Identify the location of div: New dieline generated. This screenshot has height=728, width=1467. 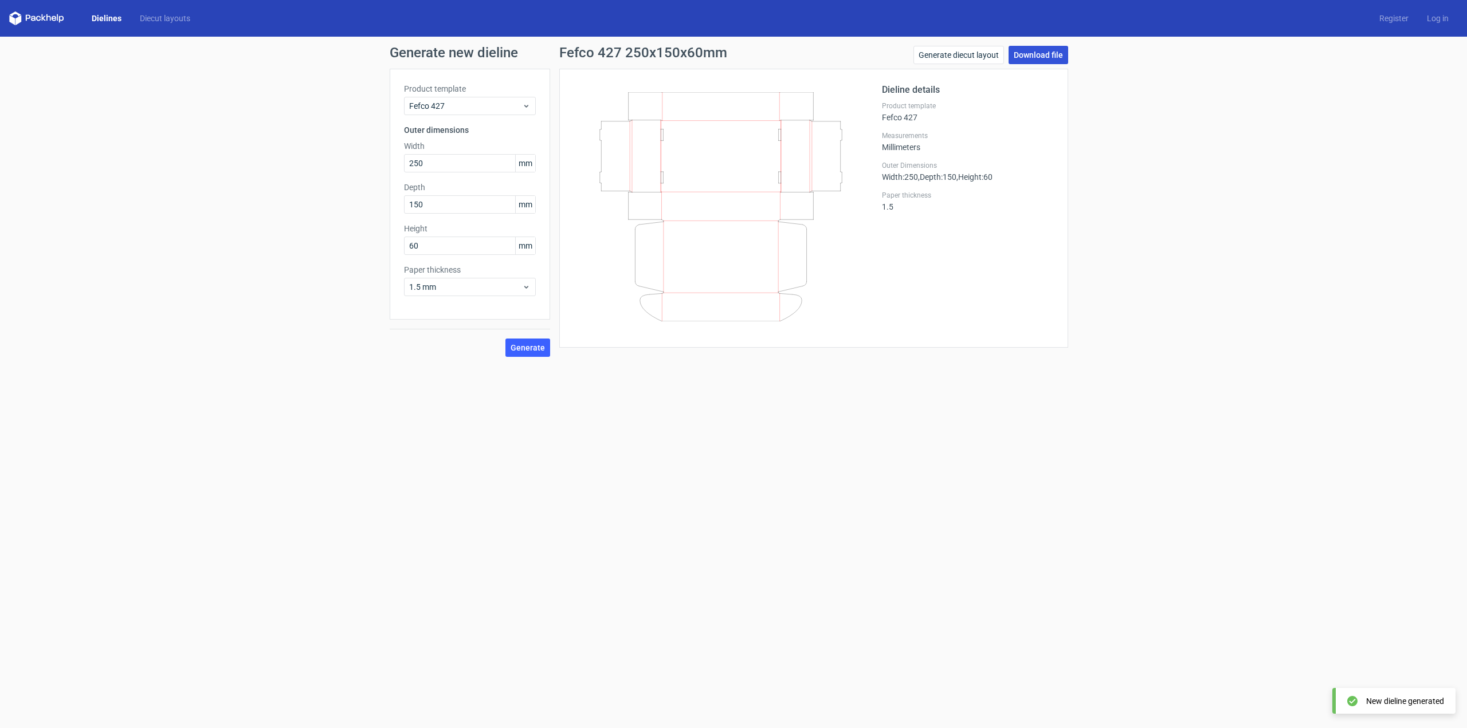
(1405, 701).